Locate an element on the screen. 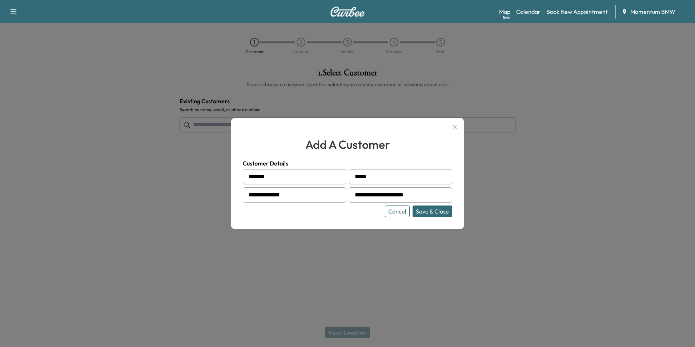 Image resolution: width=695 pixels, height=347 pixels. h4: Customer Details is located at coordinates (347, 163).